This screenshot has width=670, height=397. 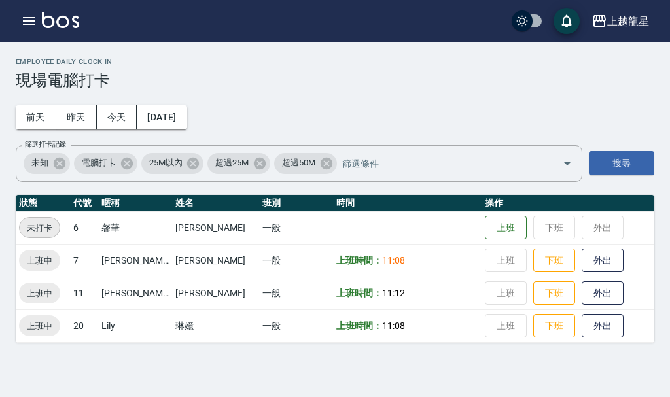 I want to click on td: 6, so click(x=84, y=228).